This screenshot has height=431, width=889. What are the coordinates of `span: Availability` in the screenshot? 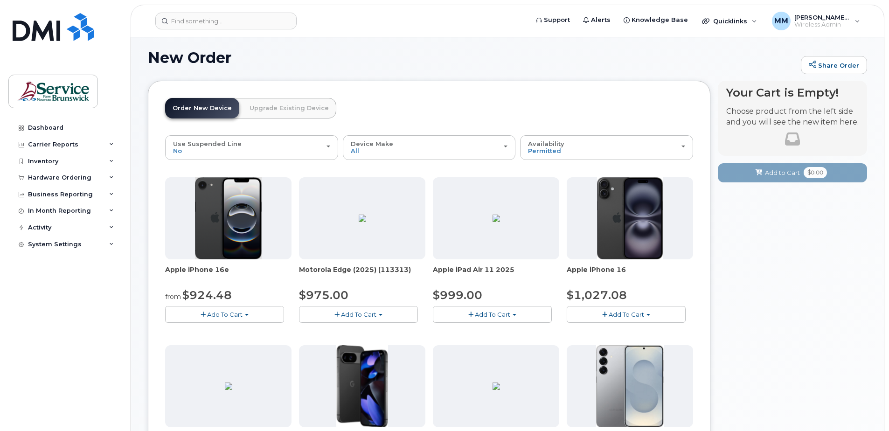 It's located at (546, 144).